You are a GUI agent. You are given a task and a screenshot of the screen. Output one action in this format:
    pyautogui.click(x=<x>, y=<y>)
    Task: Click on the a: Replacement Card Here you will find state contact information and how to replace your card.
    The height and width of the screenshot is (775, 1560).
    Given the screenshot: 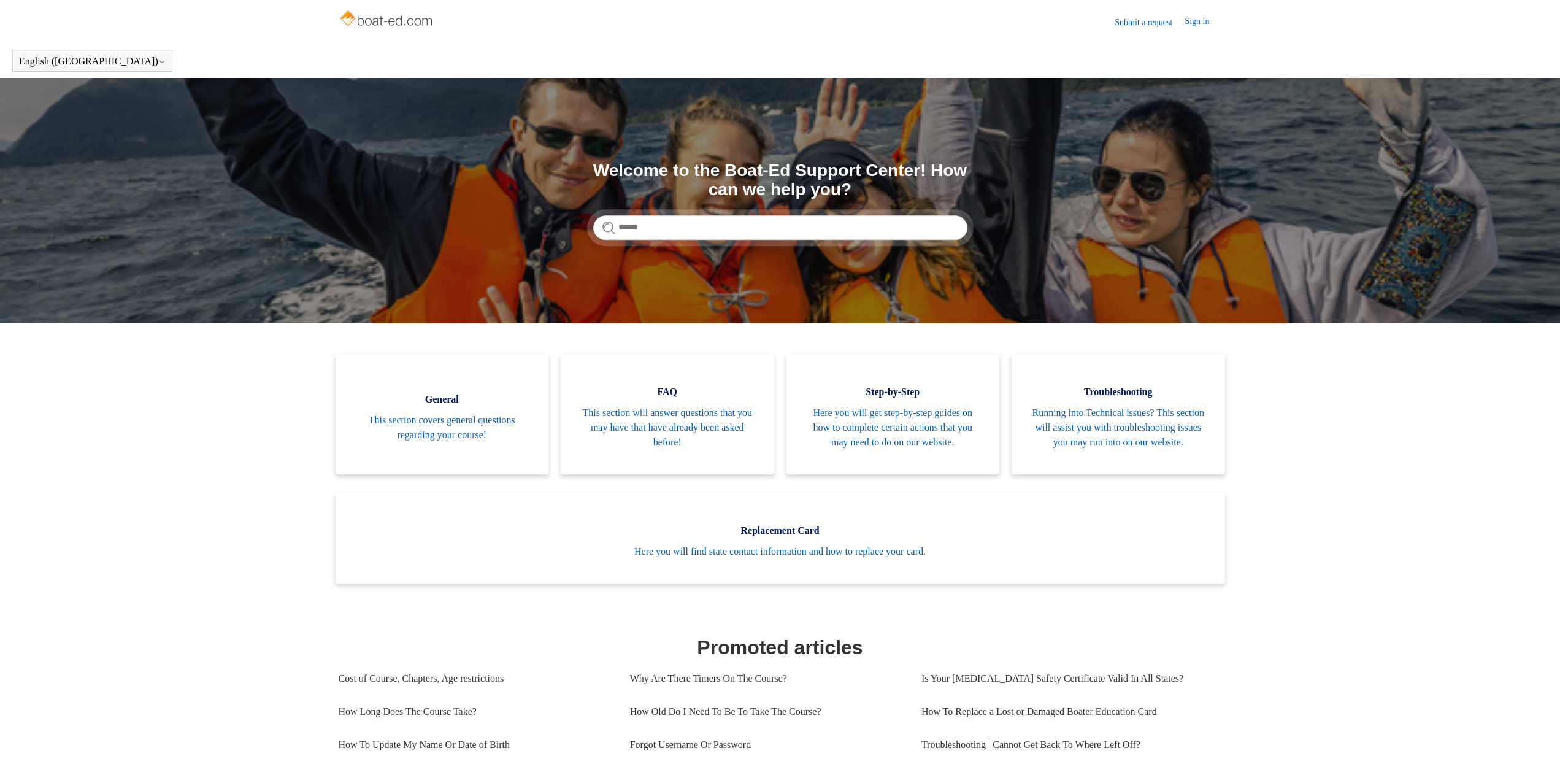 What is the action you would take?
    pyautogui.click(x=780, y=538)
    